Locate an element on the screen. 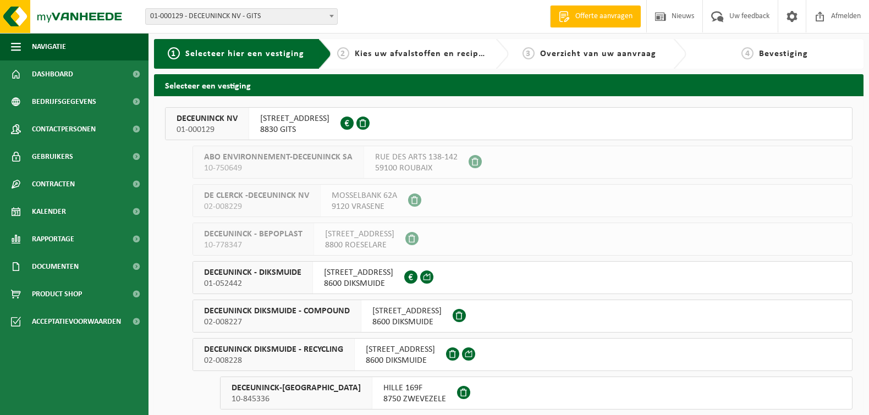 The image size is (869, 415). span: 02-008229 is located at coordinates (256, 207).